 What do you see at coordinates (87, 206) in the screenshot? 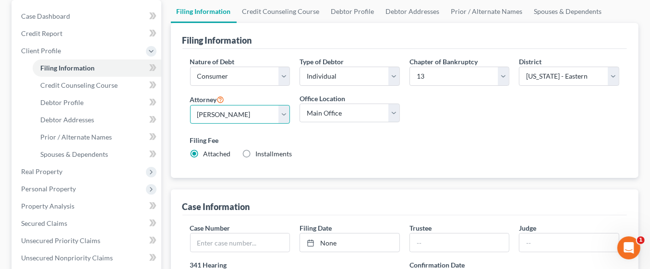
I see `a: Property Analysis` at bounding box center [87, 206].